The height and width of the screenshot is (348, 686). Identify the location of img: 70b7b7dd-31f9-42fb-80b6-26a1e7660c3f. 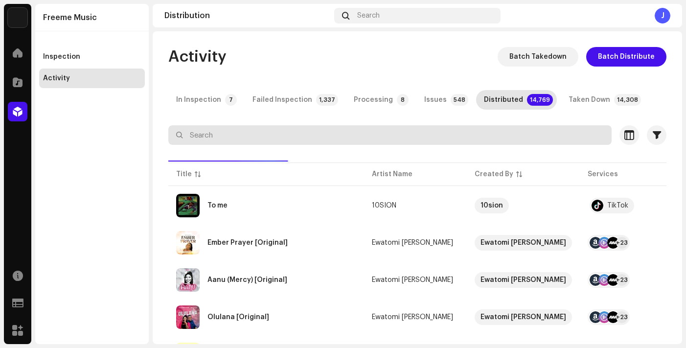
(188, 243).